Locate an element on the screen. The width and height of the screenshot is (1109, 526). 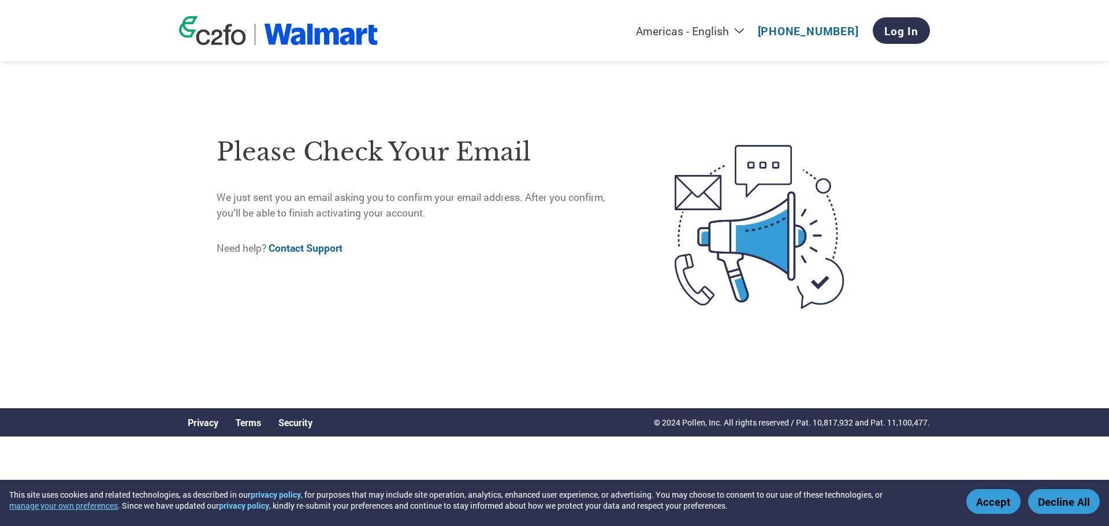
a: Log In is located at coordinates (901, 31).